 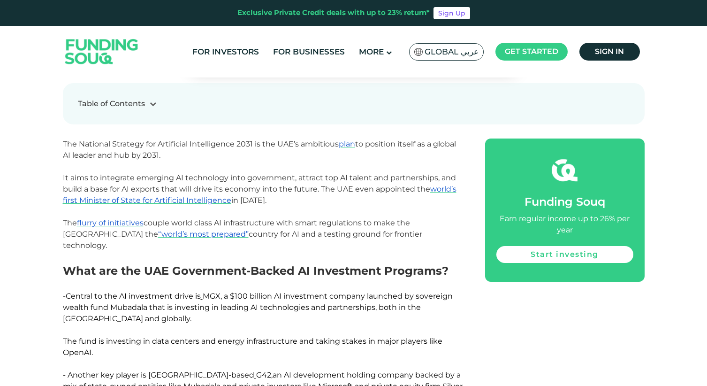 I want to click on a: flurry of initiatives, so click(x=110, y=222).